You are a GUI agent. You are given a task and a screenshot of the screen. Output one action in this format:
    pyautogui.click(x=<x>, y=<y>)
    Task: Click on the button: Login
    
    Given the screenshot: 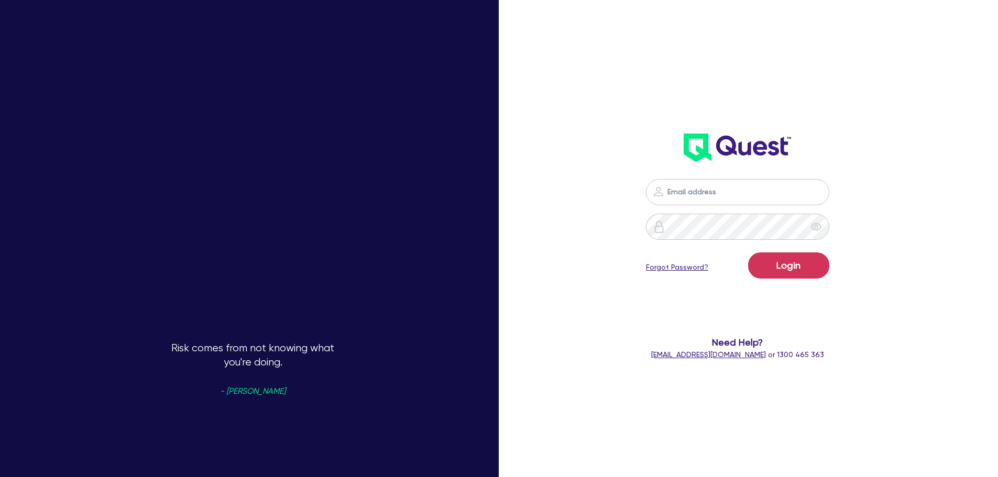 What is the action you would take?
    pyautogui.click(x=788, y=266)
    